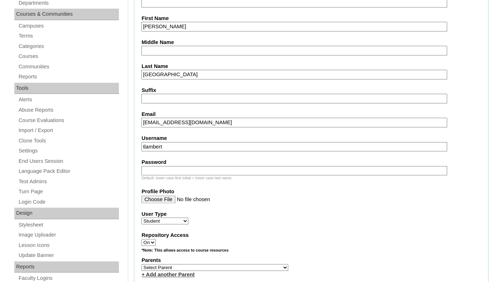 Image resolution: width=498 pixels, height=282 pixels. What do you see at coordinates (311, 214) in the screenshot?
I see `label: User Type` at bounding box center [311, 214].